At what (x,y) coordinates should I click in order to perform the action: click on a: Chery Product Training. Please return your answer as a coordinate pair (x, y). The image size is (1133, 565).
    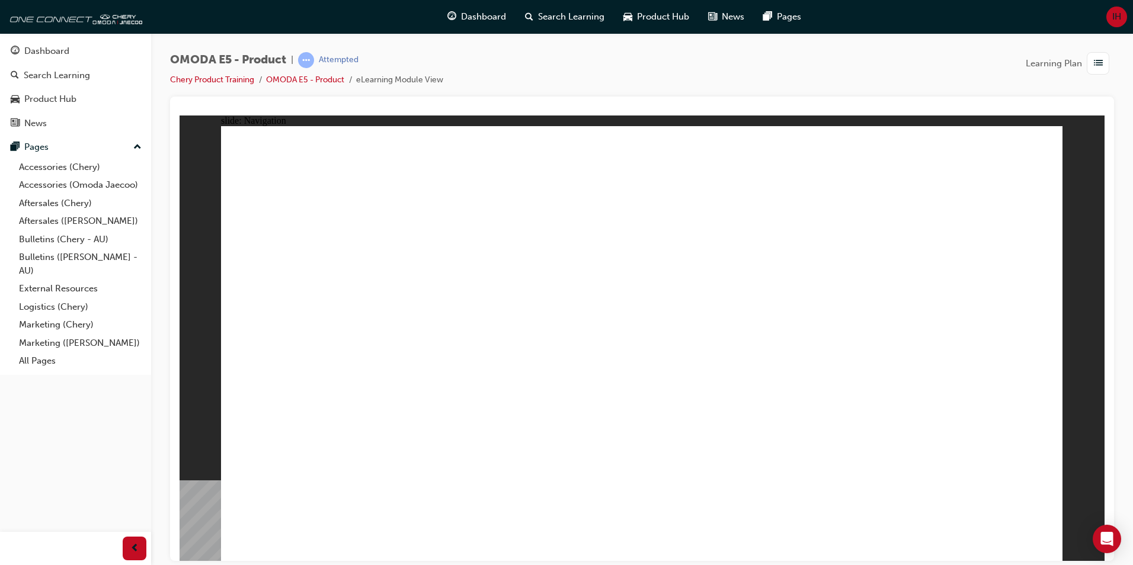
    Looking at the image, I should click on (212, 79).